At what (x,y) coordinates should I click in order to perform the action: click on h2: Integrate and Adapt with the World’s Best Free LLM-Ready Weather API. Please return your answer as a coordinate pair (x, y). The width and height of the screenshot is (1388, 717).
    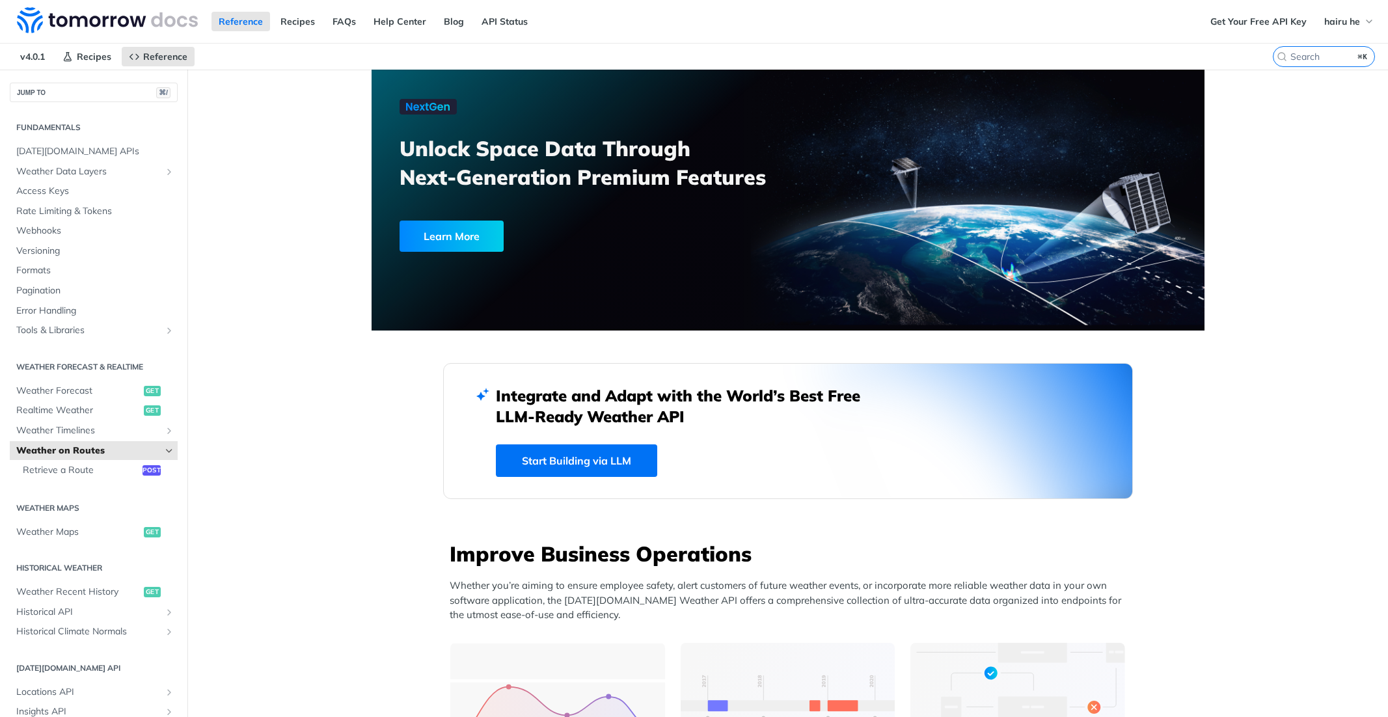
    Looking at the image, I should click on (688, 406).